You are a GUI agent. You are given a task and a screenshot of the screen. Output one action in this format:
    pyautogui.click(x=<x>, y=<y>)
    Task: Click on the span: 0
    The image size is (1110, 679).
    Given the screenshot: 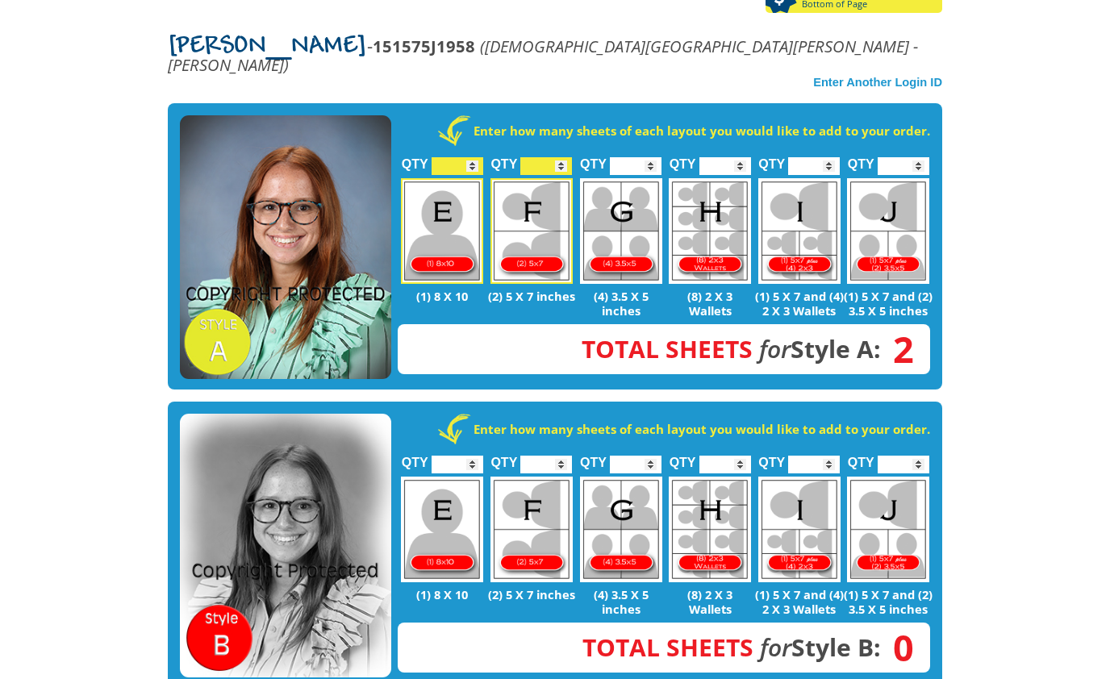 What is the action you would take?
    pyautogui.click(x=897, y=648)
    